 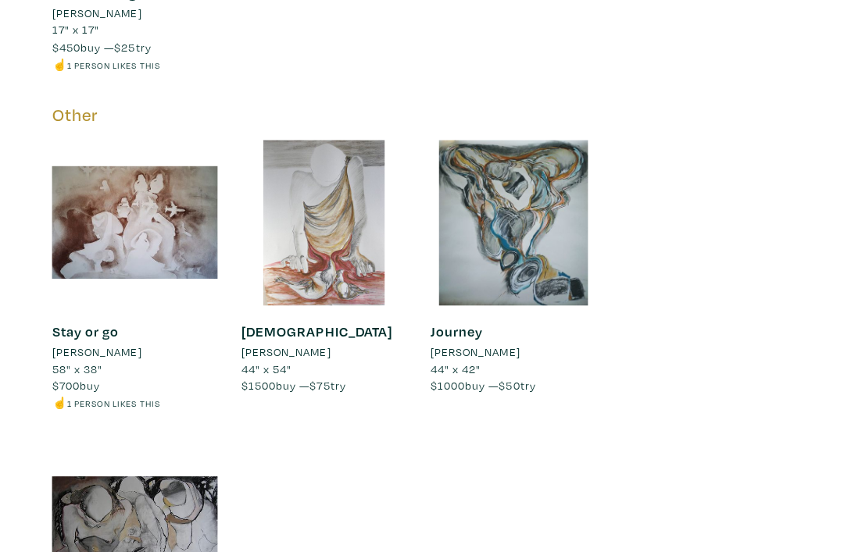 What do you see at coordinates (324, 382) in the screenshot?
I see `span: $75` at bounding box center [324, 382].